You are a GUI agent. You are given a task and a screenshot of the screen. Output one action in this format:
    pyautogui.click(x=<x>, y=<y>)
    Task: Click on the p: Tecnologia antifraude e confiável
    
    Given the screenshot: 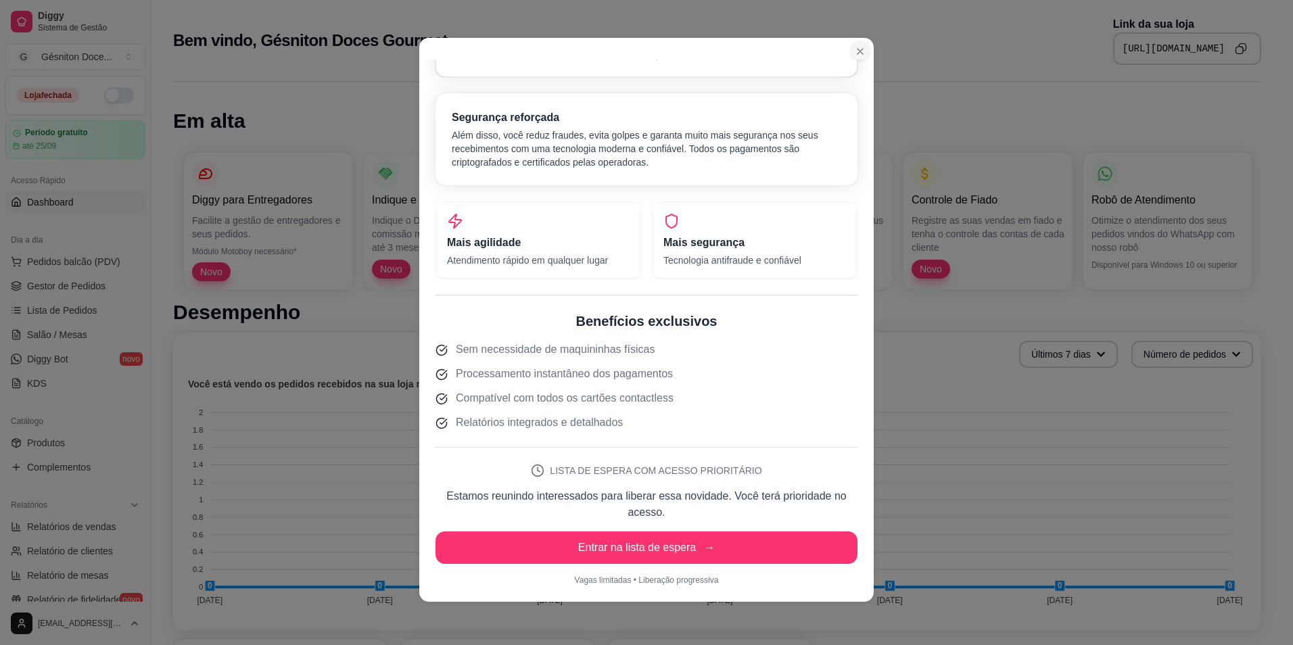 What is the action you would take?
    pyautogui.click(x=754, y=260)
    